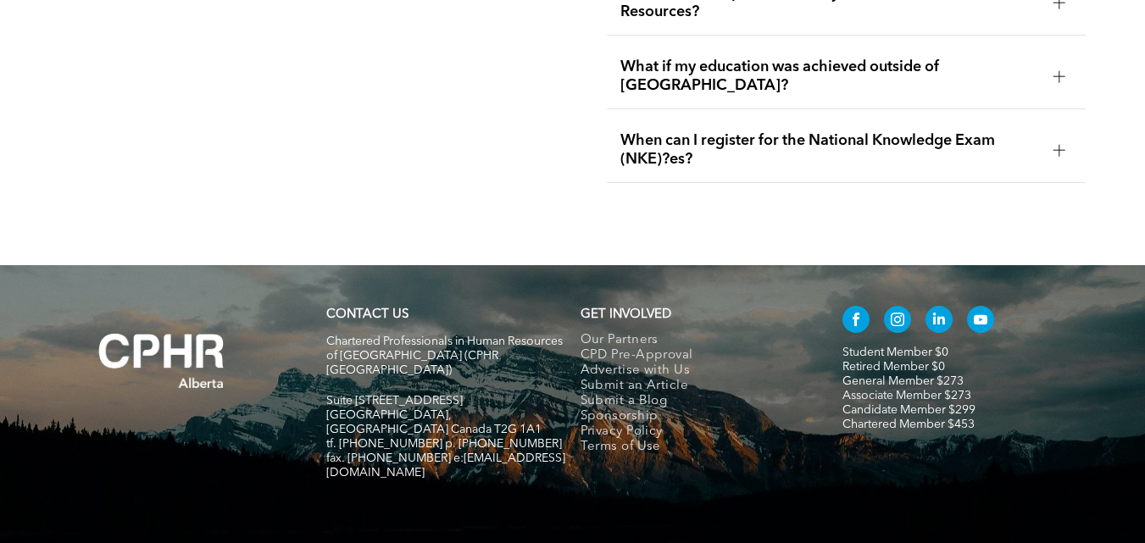 The height and width of the screenshot is (543, 1145). I want to click on a: instagram, so click(898, 321).